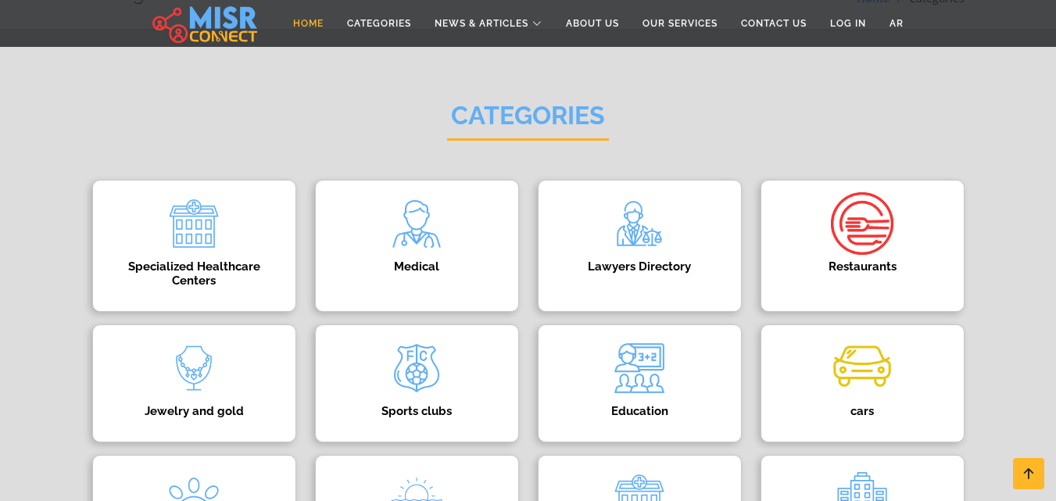 This screenshot has height=501, width=1056. I want to click on a: Specialized Healthcare Centers, so click(194, 245).